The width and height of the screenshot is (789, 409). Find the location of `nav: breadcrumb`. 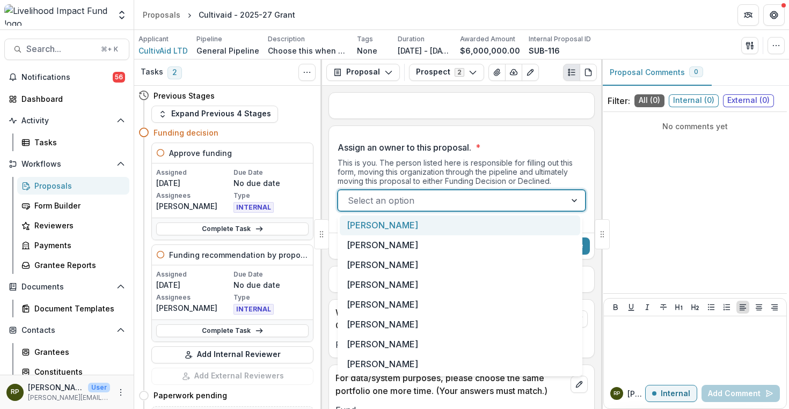

nav: breadcrumb is located at coordinates (219, 14).